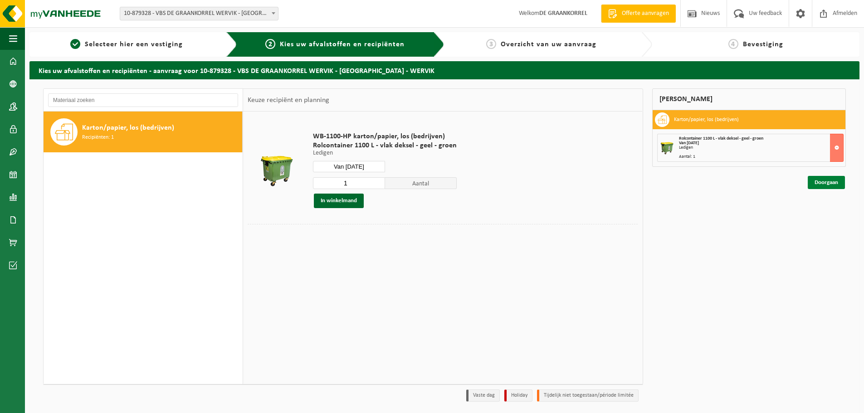 The image size is (864, 413). Describe the element at coordinates (733, 44) in the screenshot. I see `span: 4` at that location.